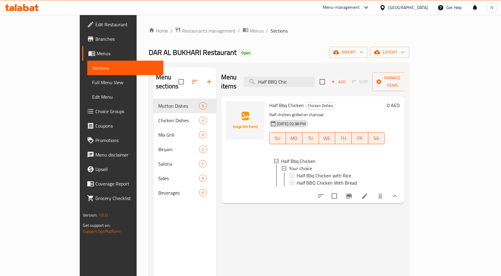 The height and width of the screenshot is (276, 501). Describe the element at coordinates (205, 31) in the screenshot. I see `a: Restaurants management` at that location.